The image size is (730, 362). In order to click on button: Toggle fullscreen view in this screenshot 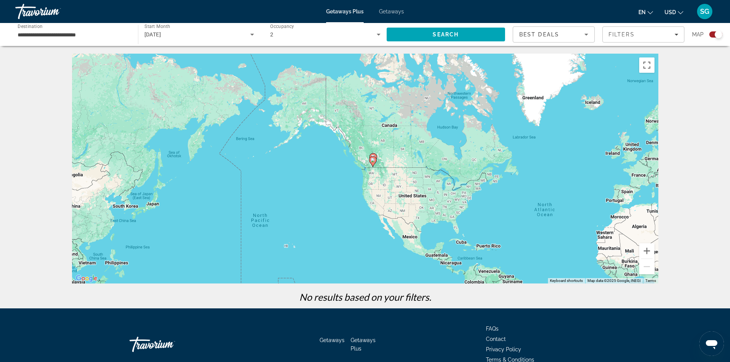, I will do `click(647, 65)`.